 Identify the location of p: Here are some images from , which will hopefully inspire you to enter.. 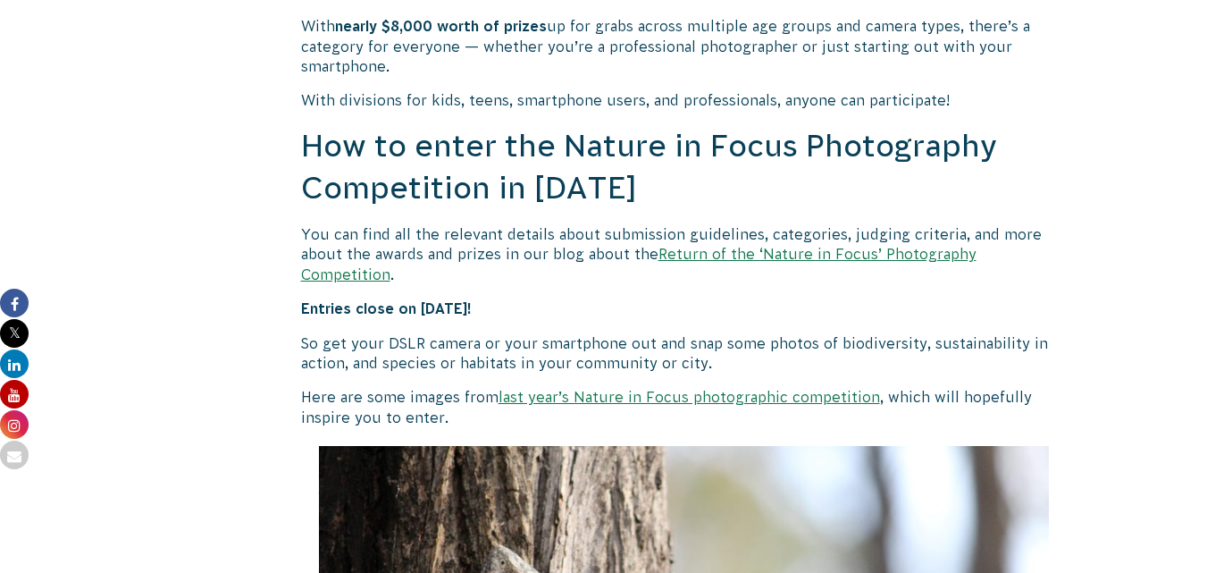
(684, 407).